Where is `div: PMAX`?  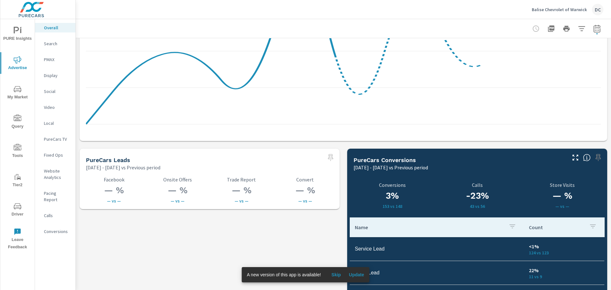
div: PMAX is located at coordinates (55, 60).